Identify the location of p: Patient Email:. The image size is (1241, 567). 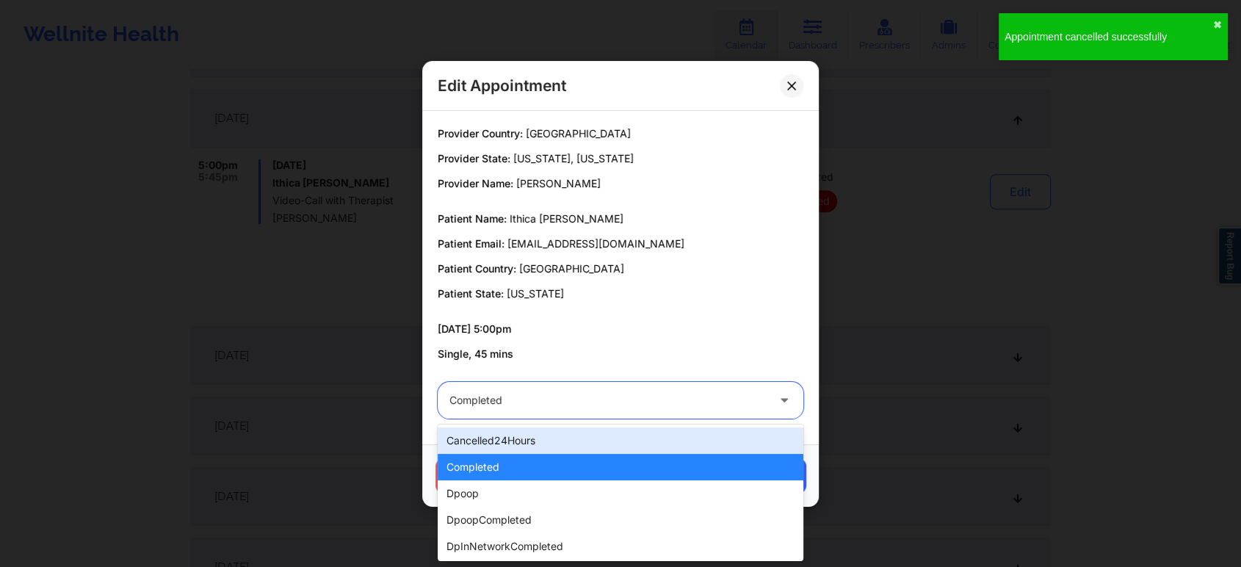
(620, 244).